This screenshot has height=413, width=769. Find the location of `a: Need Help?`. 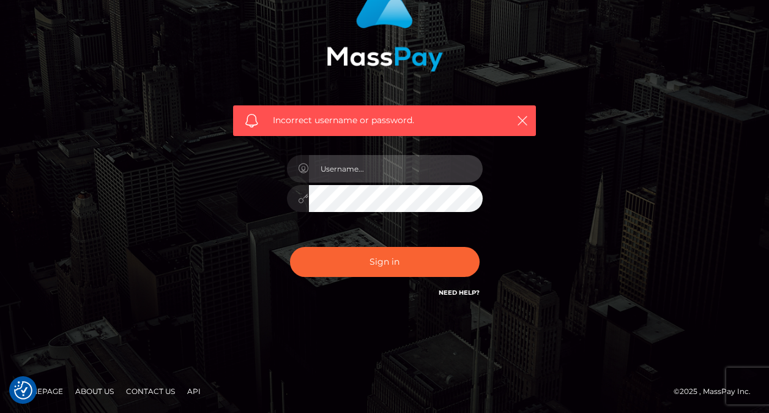

a: Need Help? is located at coordinates (459, 292).